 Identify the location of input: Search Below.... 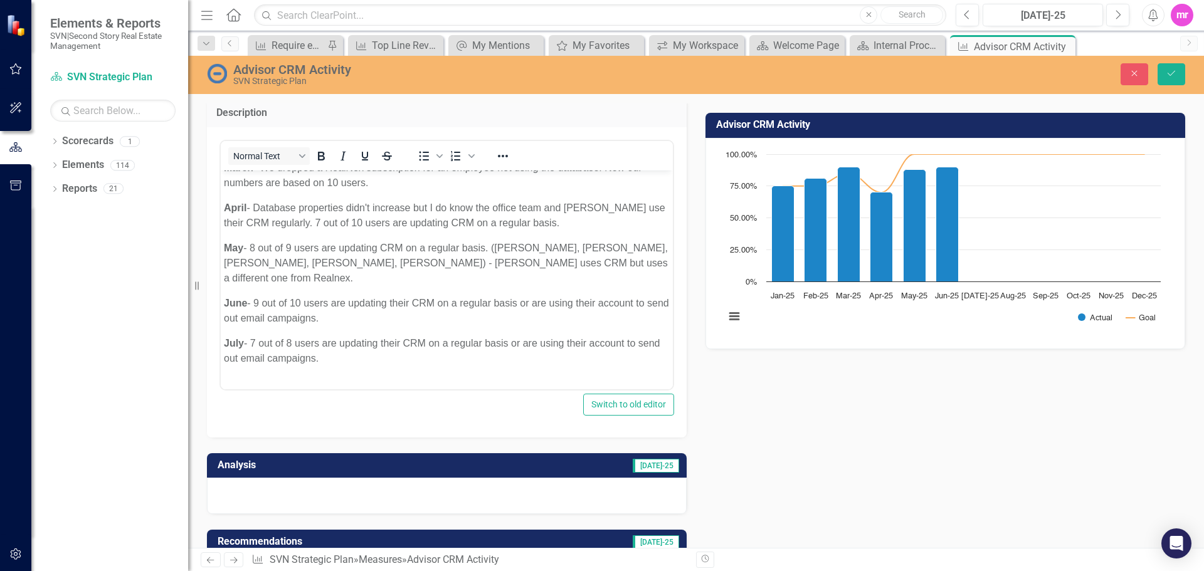
(113, 110).